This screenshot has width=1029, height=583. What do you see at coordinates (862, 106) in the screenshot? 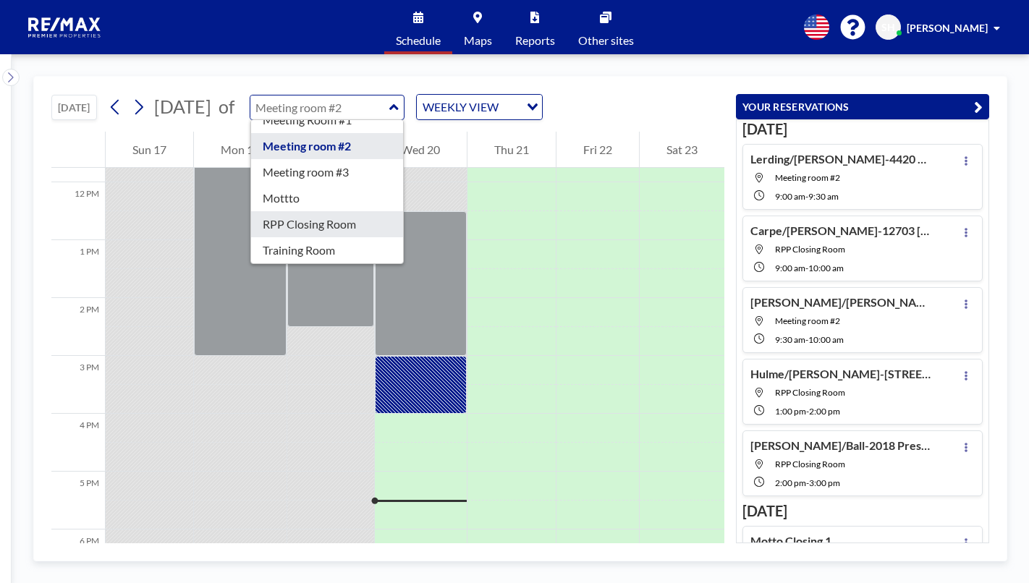
I see `button: YOUR RESERVATIONS` at bounding box center [862, 106].